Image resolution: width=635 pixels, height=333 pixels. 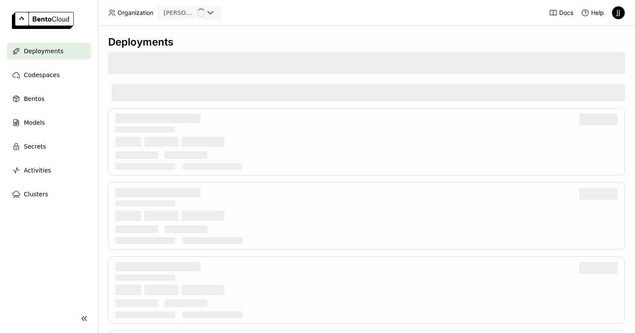 What do you see at coordinates (49, 99) in the screenshot?
I see `a: Bentos` at bounding box center [49, 99].